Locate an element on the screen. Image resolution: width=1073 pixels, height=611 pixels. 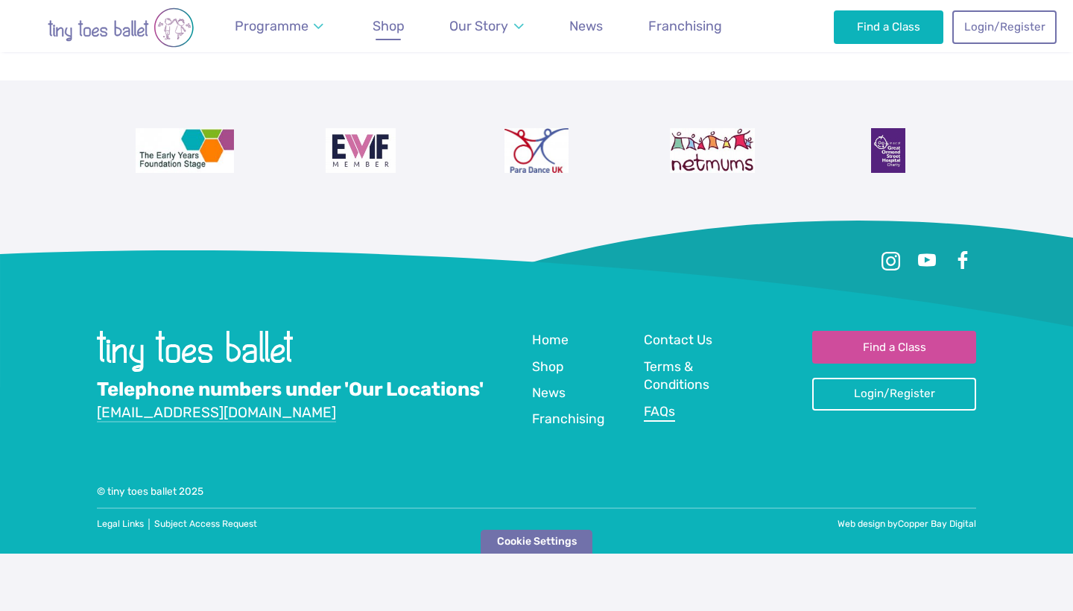
a: Home is located at coordinates (550, 341).